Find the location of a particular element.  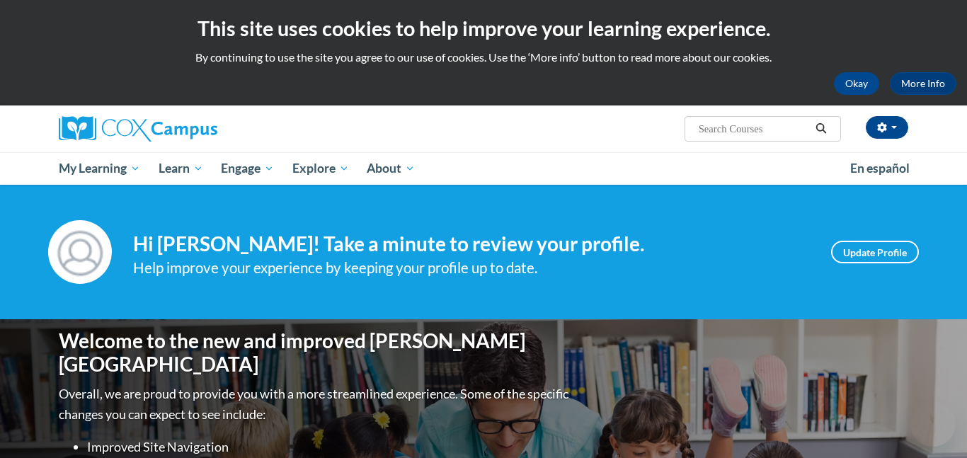

button: Search is located at coordinates (822, 129).